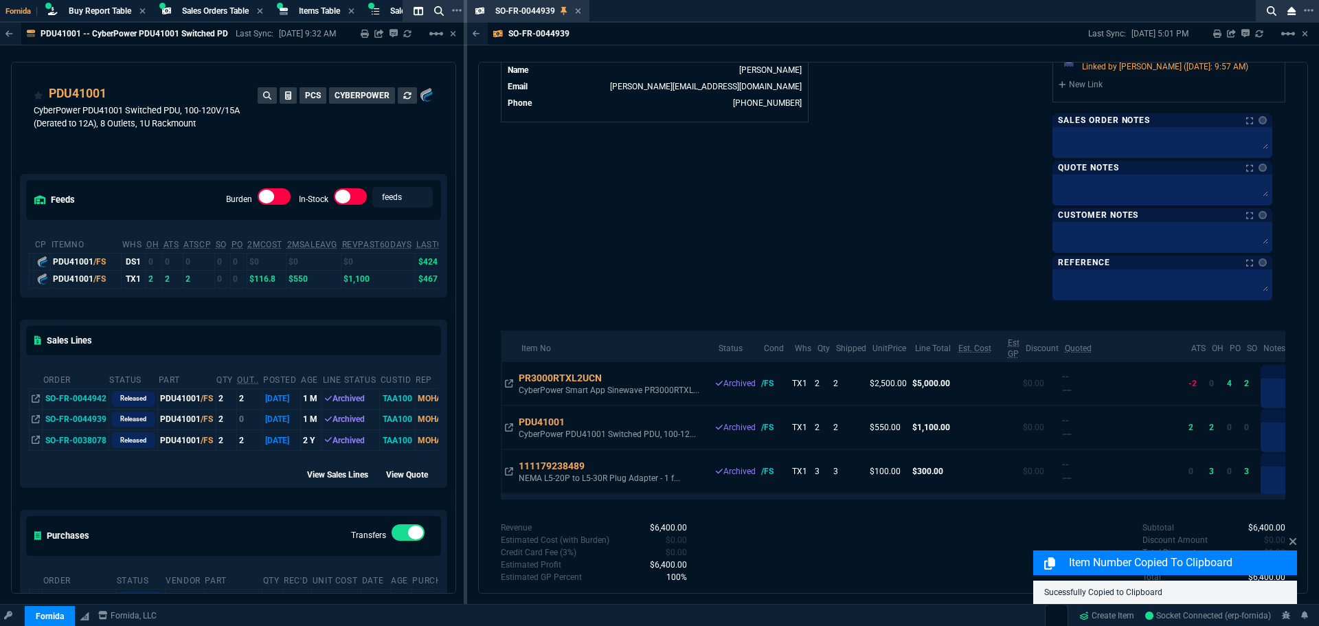 This screenshot has height=626, width=1319. I want to click on span: 6400, so click(668, 565).